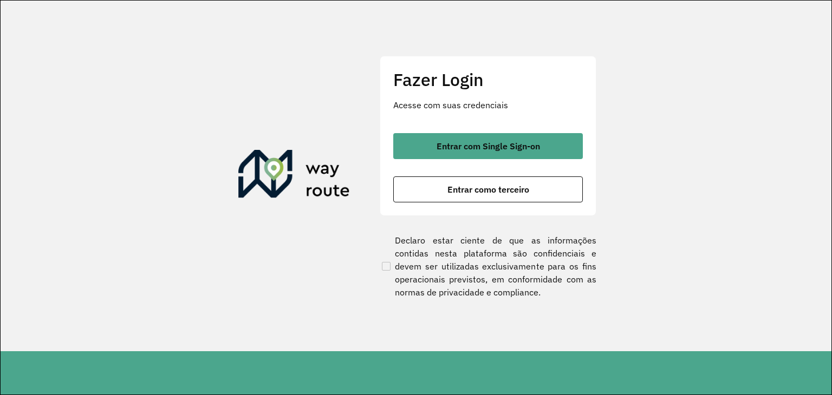 The height and width of the screenshot is (395, 832). Describe the element at coordinates (488, 189) in the screenshot. I see `span: Entrar como terceiro` at that location.